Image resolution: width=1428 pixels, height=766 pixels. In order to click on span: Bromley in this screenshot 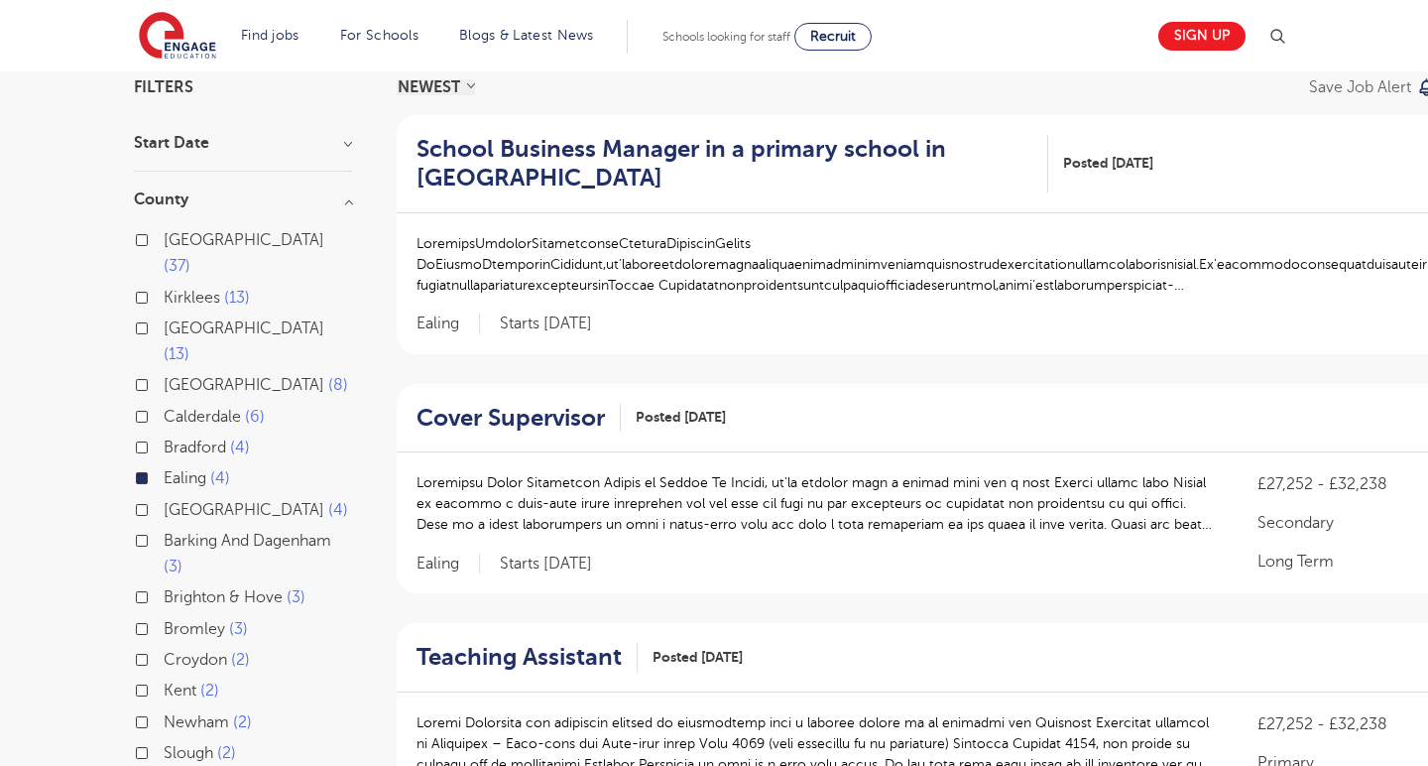, I will do `click(194, 629)`.